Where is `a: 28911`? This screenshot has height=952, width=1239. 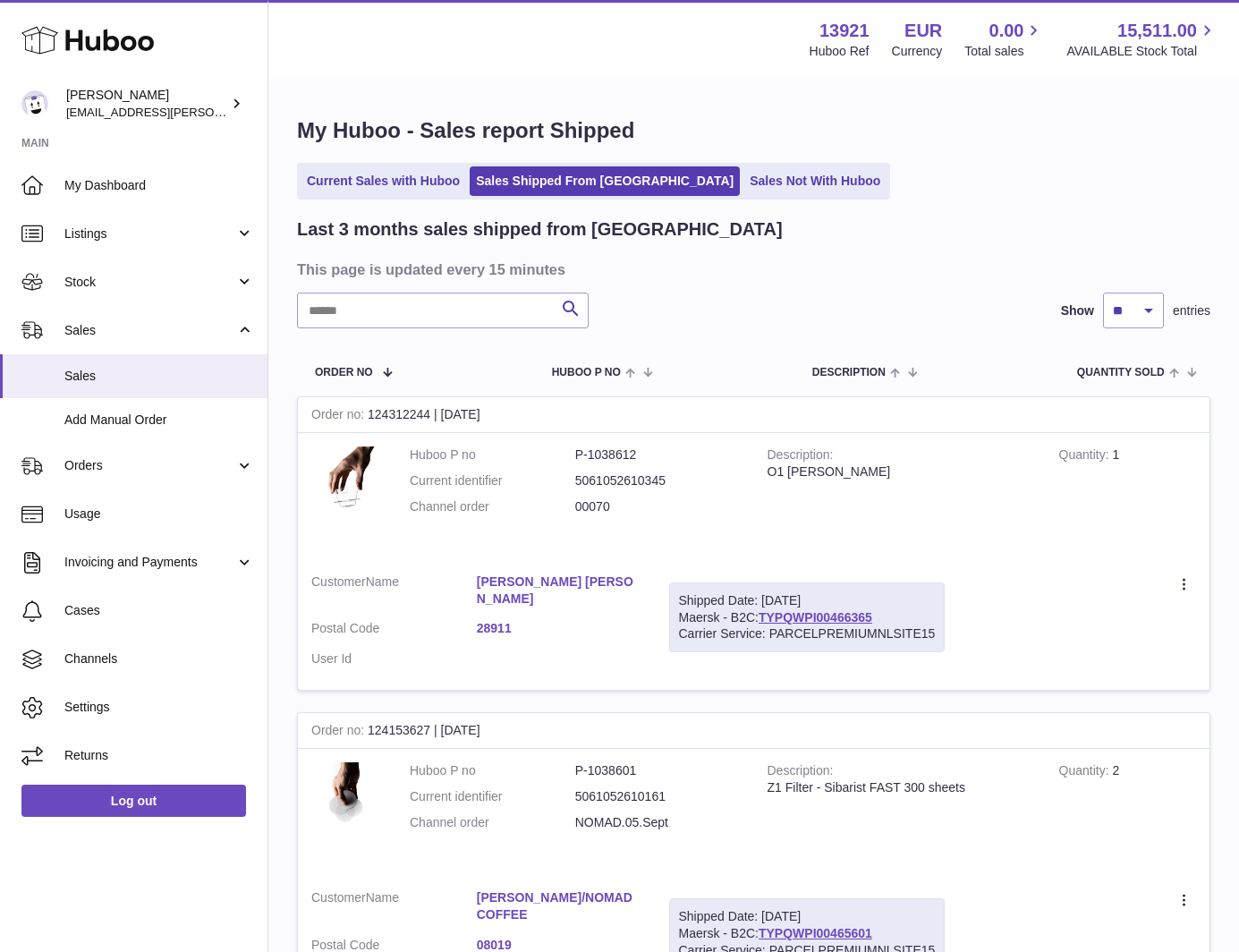 a: 28911 is located at coordinates (559, 627).